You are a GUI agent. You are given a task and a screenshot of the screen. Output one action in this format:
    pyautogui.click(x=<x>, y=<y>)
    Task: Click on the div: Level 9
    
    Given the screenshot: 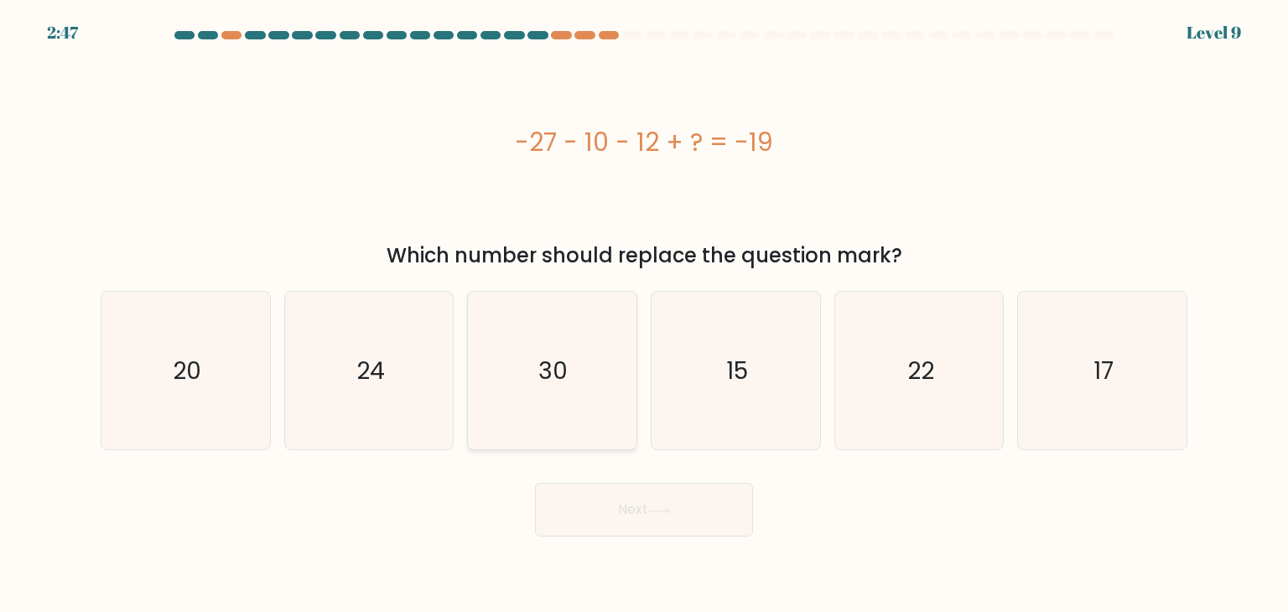 What is the action you would take?
    pyautogui.click(x=1213, y=33)
    